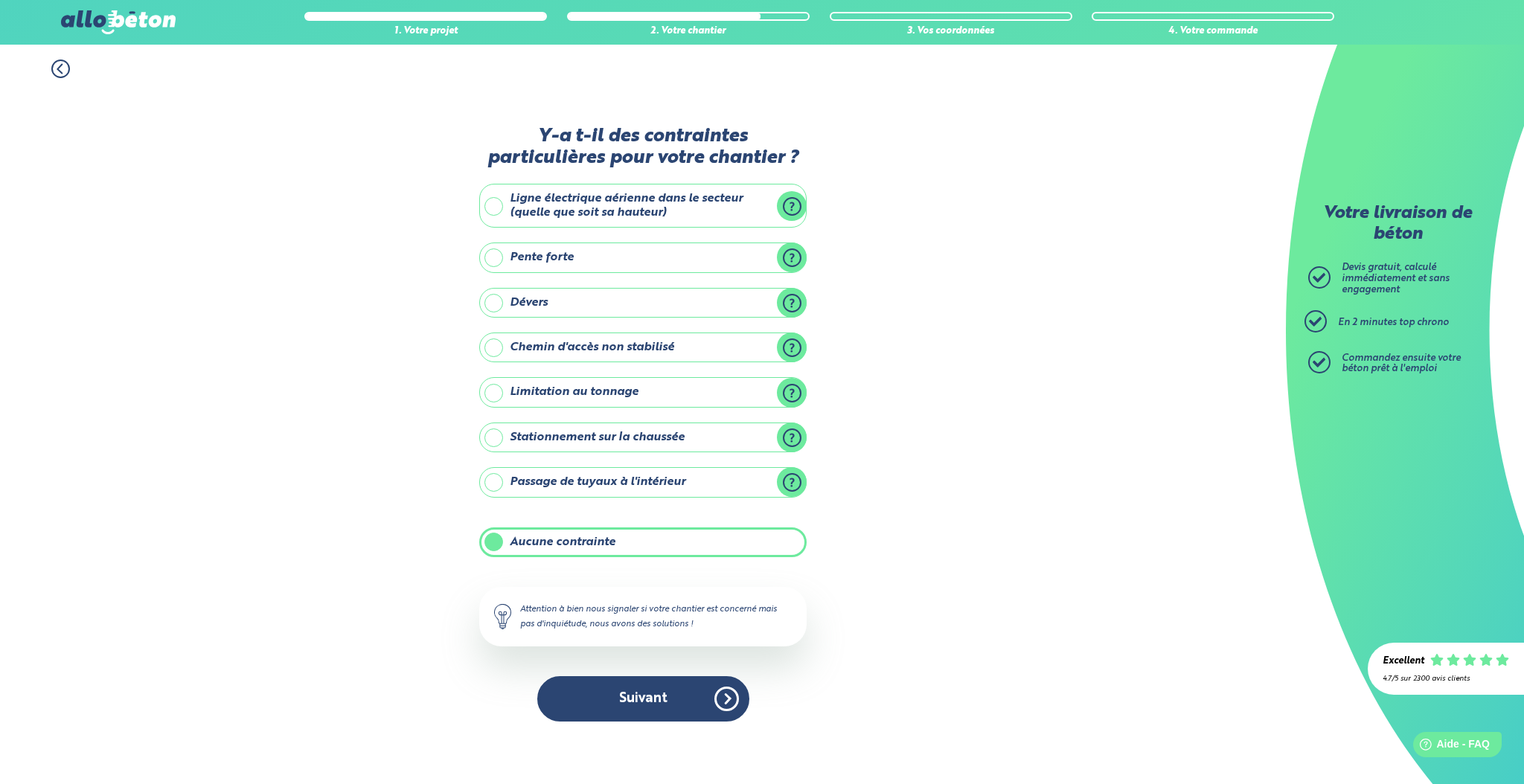 The image size is (1524, 784). What do you see at coordinates (952, 31) in the screenshot?
I see `div: 3. Vos coordonnées` at bounding box center [952, 31].